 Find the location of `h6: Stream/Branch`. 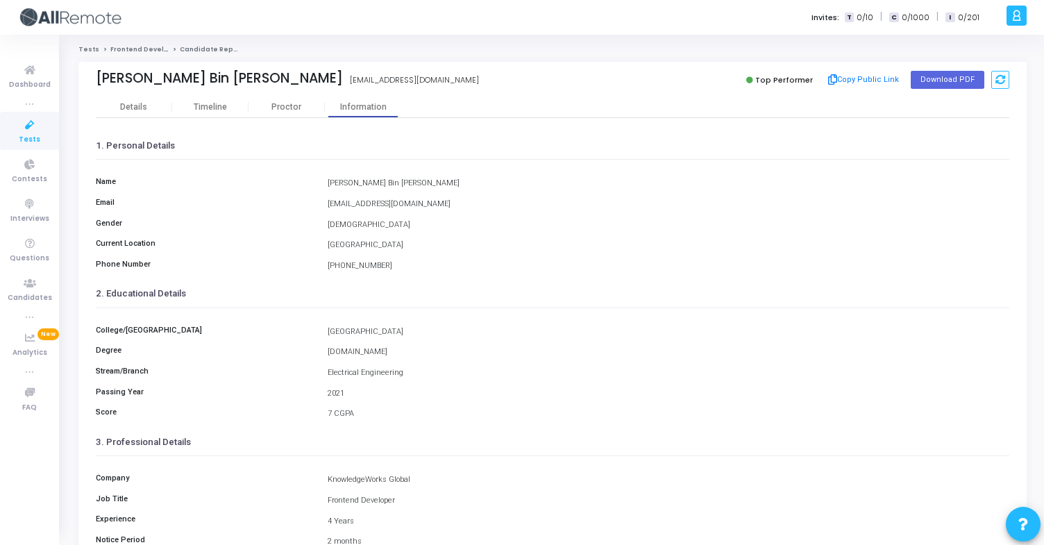

h6: Stream/Branch is located at coordinates (205, 371).